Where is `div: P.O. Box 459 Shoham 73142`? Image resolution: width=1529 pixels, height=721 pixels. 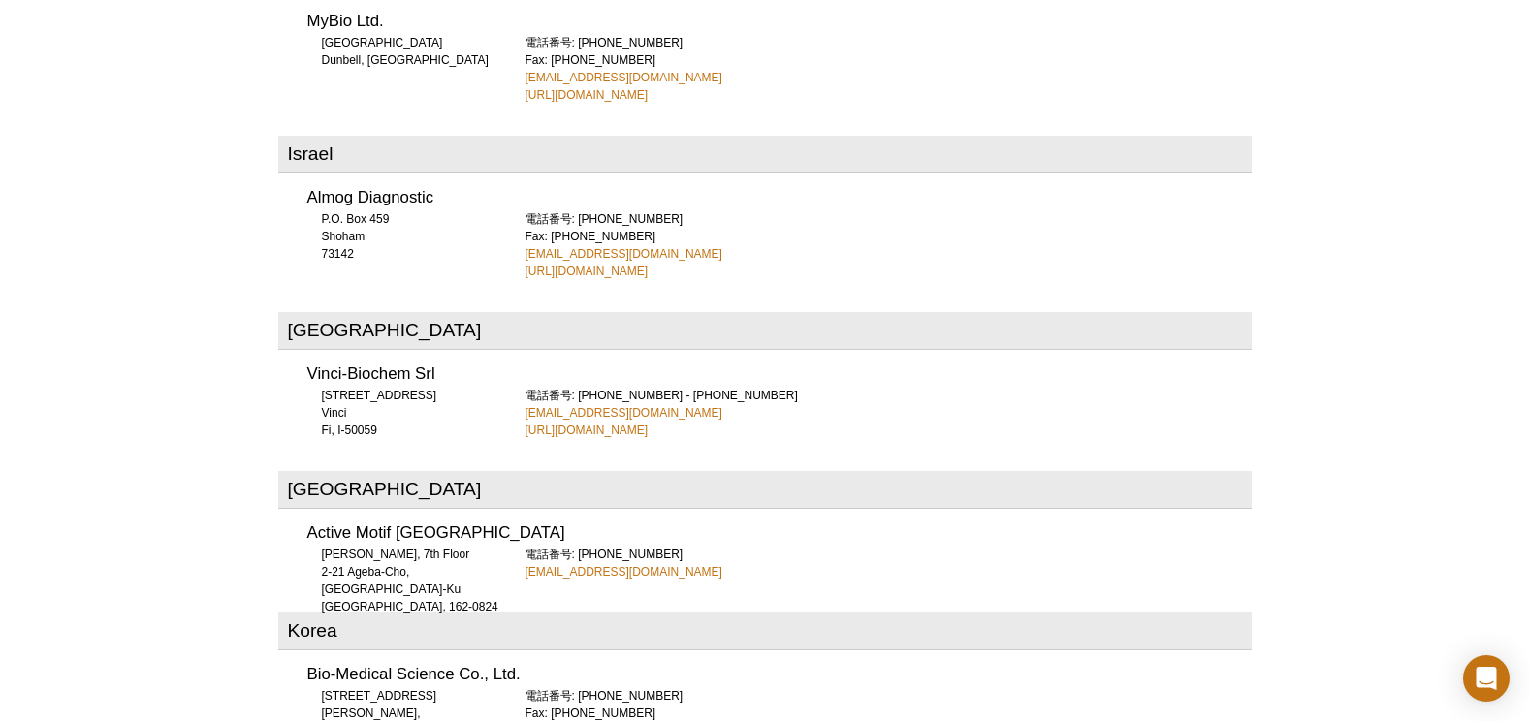
div: P.O. Box 459 Shoham 73142 is located at coordinates (404, 237).